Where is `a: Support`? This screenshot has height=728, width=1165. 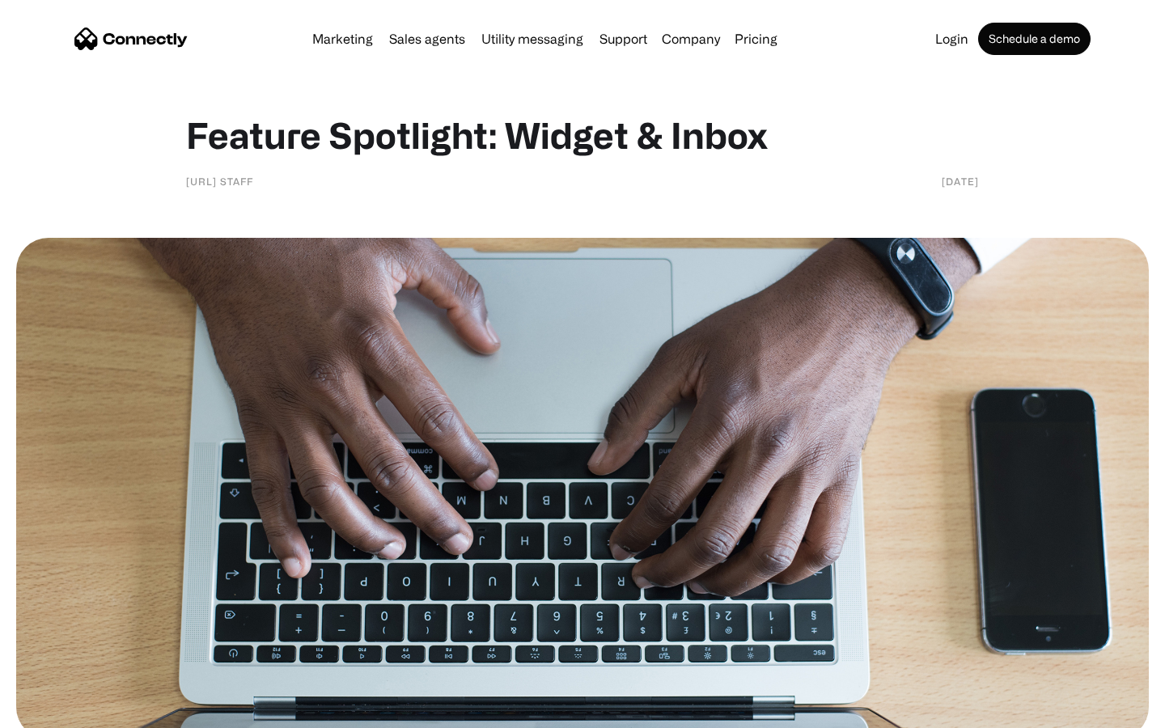
a: Support is located at coordinates (623, 39).